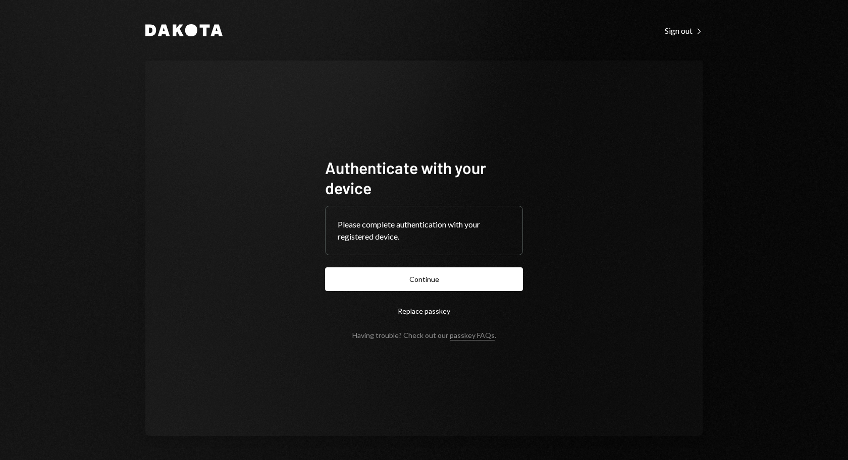 This screenshot has height=460, width=848. What do you see at coordinates (424, 311) in the screenshot?
I see `button: Replace passkey` at bounding box center [424, 311].